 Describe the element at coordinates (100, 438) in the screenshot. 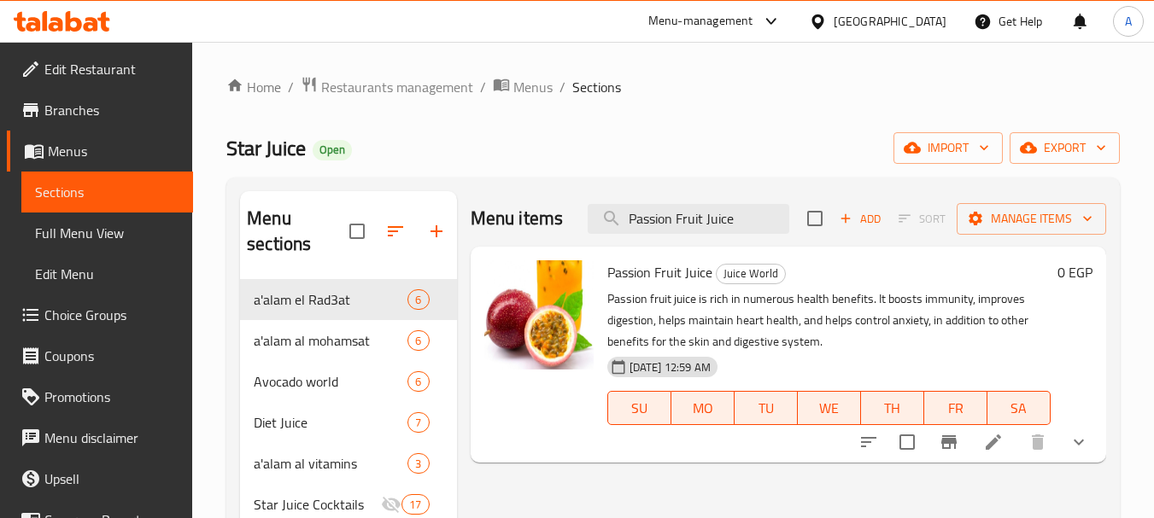

I see `a: Menu disclaimer` at that location.